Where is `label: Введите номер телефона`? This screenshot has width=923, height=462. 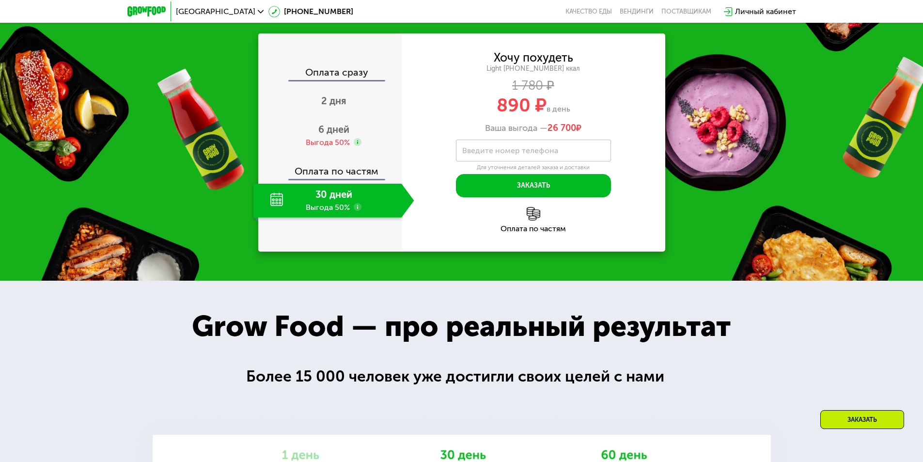
label: Введите номер телефона is located at coordinates (510, 150).